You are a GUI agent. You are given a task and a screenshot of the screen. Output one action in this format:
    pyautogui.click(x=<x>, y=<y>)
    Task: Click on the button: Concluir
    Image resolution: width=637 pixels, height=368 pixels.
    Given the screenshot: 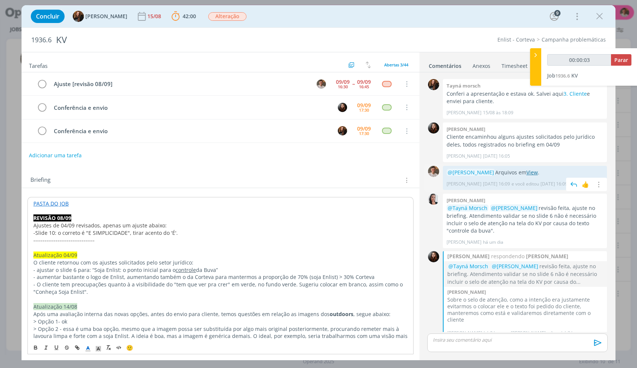 What is the action you would take?
    pyautogui.click(x=48, y=16)
    